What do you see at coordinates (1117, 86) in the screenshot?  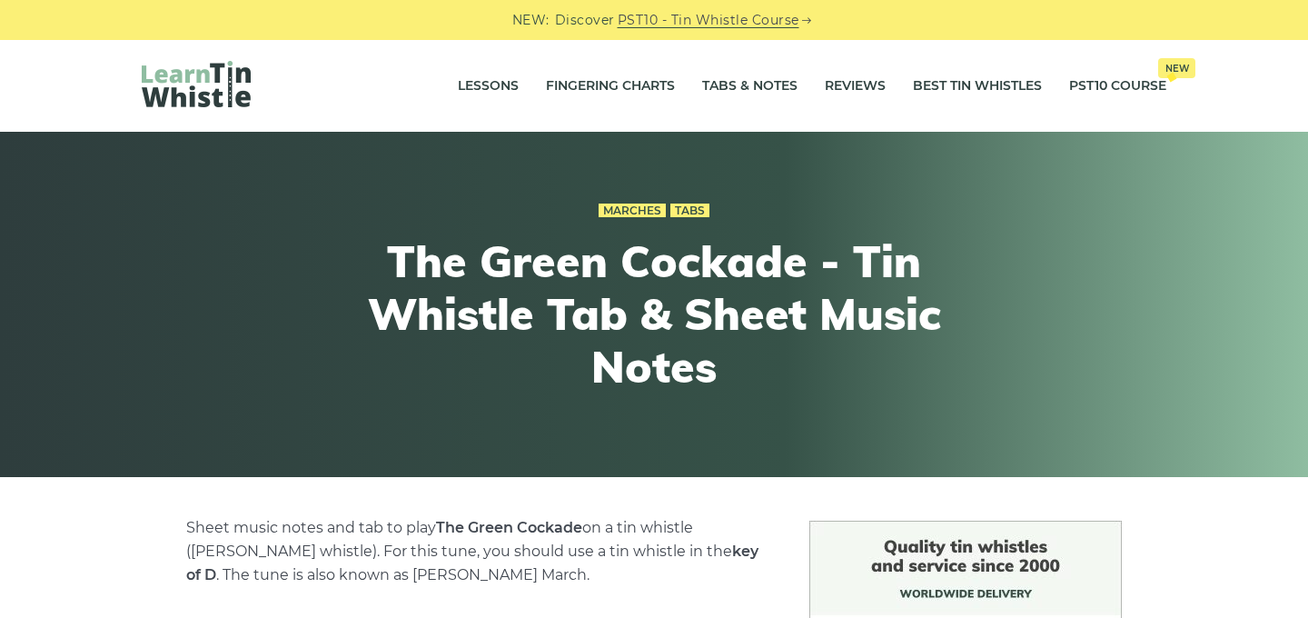 I see `a: PST10 CourseNew` at bounding box center [1117, 86].